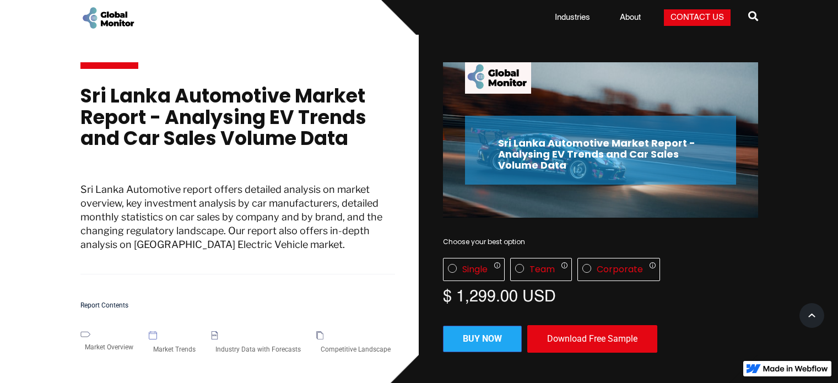 The width and height of the screenshot is (838, 383). Describe the element at coordinates (238, 228) in the screenshot. I see `p: Sri Lanka Automotive report offers detailed analysis on market overview, key investment analysis ...` at that location.